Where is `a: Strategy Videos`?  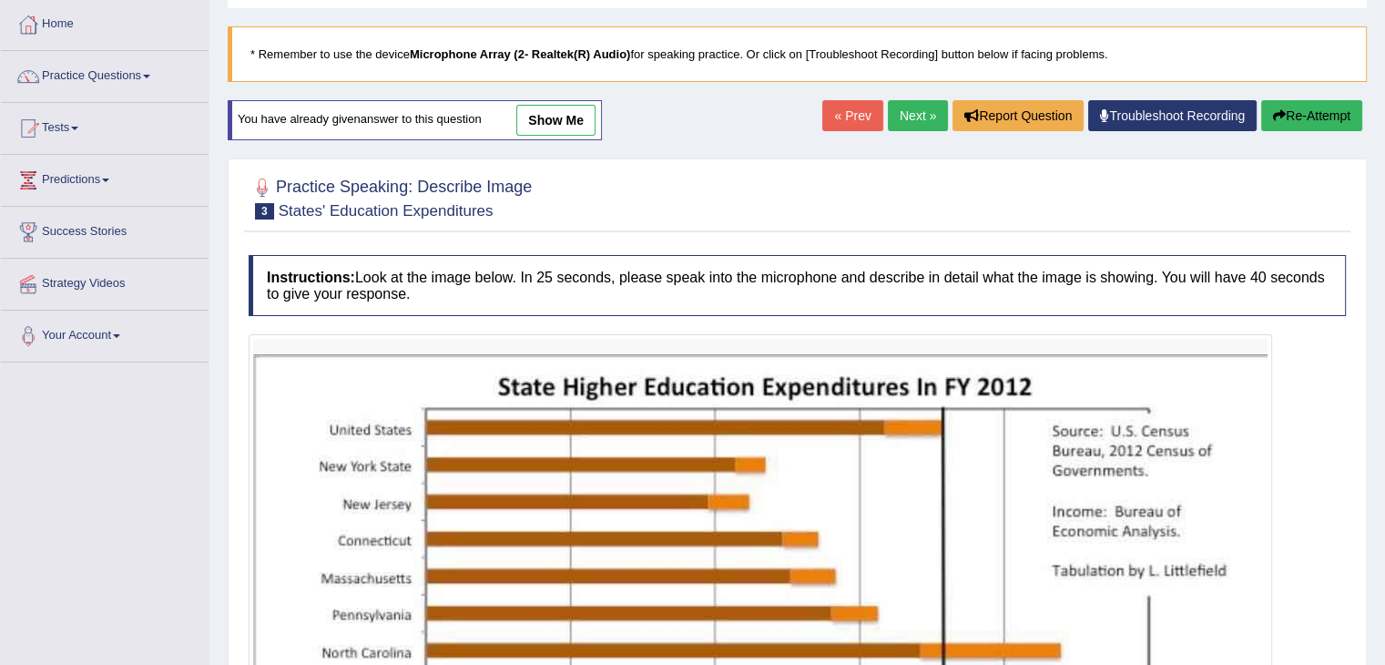 a: Strategy Videos is located at coordinates (105, 281).